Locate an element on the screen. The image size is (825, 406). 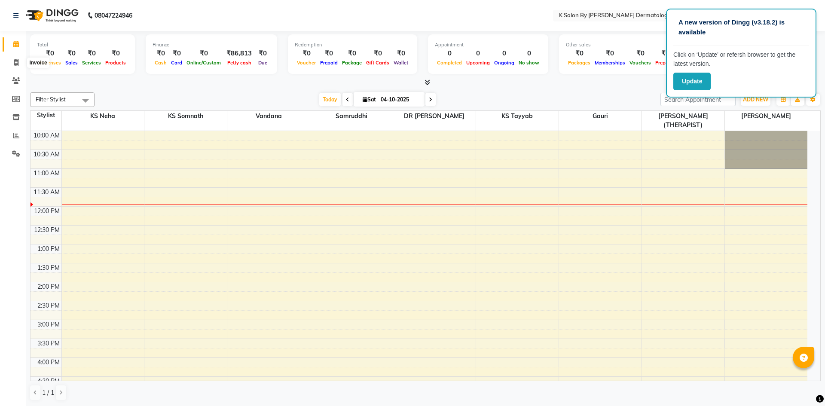
span: Ongoing is located at coordinates (504, 63).